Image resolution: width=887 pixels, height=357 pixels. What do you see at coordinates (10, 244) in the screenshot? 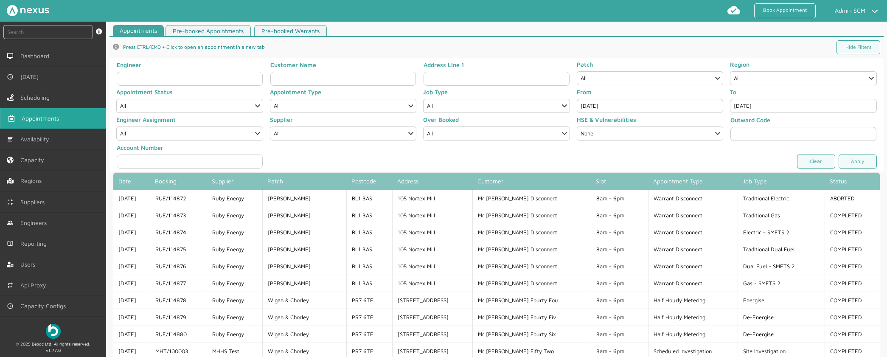
I see `img: md-book.svg` at bounding box center [10, 244].